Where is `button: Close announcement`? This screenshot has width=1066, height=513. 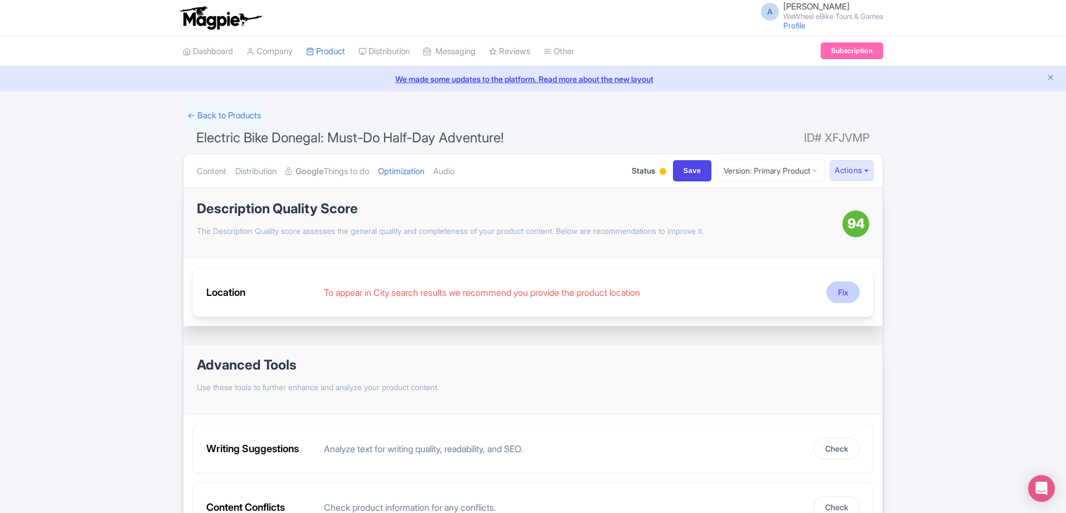 button: Close announcement is located at coordinates (1051, 78).